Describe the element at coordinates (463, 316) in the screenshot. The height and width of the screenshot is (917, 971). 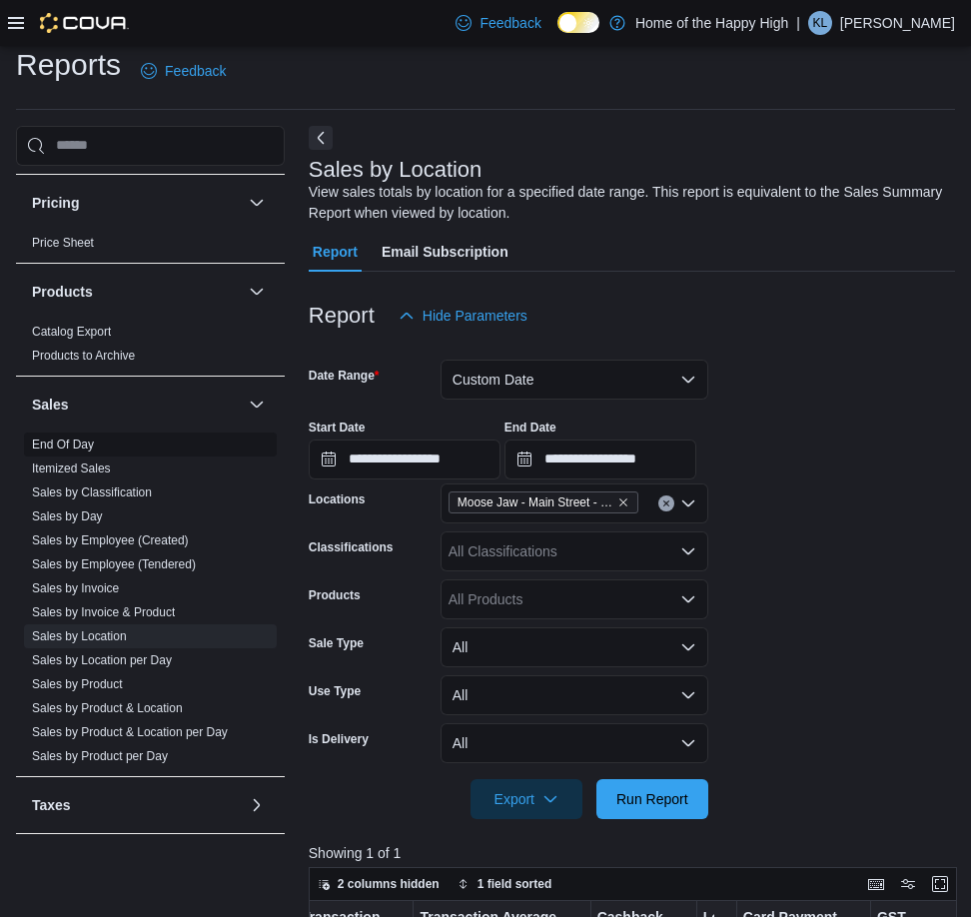
I see `button: Hide Parameters` at that location.